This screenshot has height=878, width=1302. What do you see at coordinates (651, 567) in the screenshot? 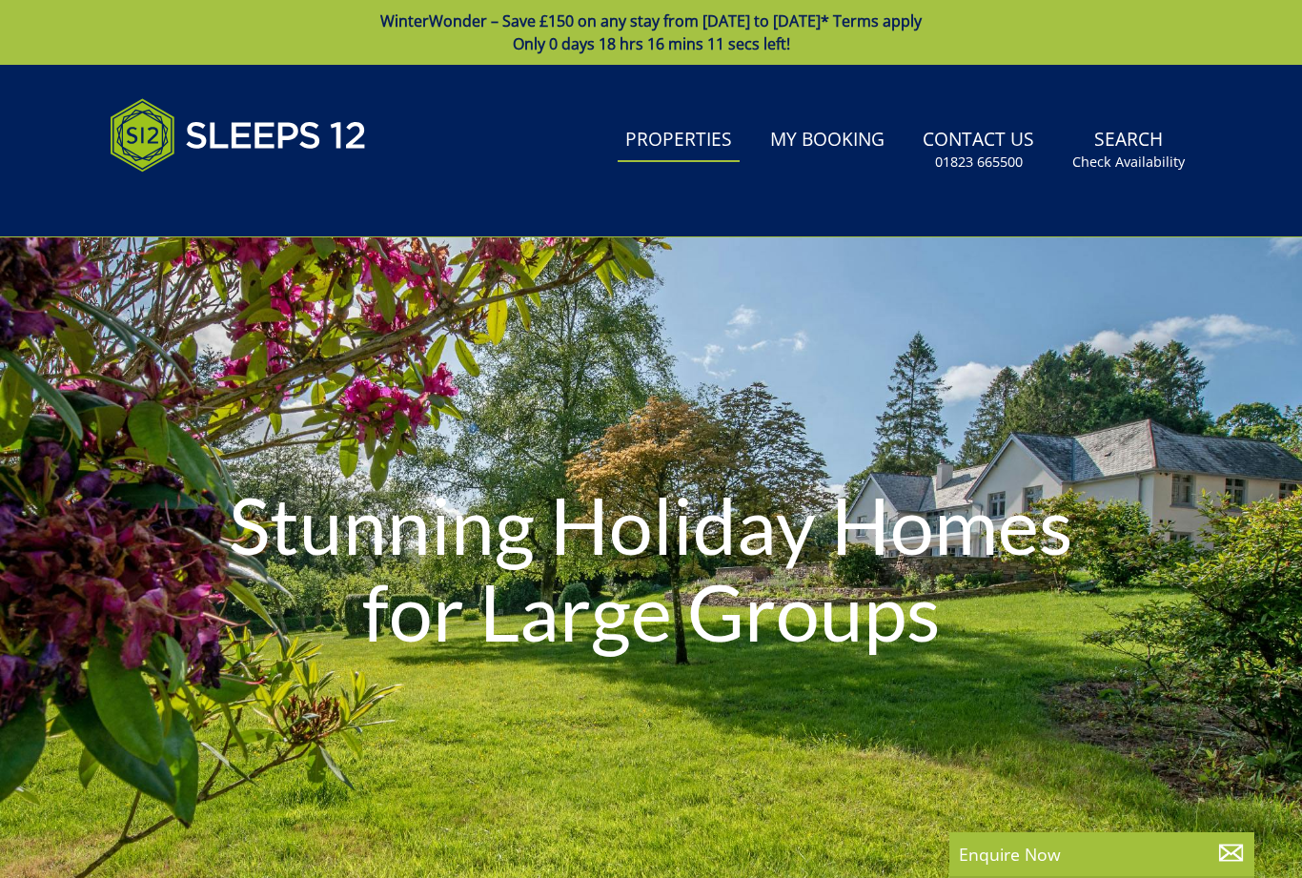
I see `h1: Stunning Holiday Homes for Large Groups` at bounding box center [651, 567].